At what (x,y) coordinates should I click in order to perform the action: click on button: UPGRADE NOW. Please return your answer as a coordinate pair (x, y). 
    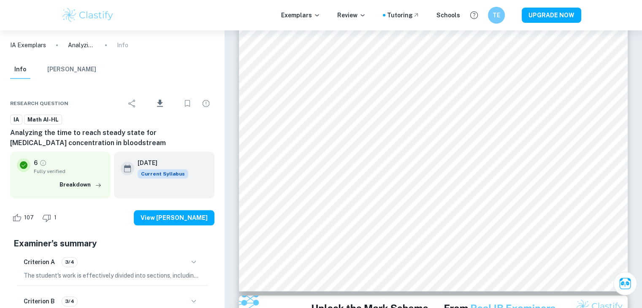
    Looking at the image, I should click on (551, 15).